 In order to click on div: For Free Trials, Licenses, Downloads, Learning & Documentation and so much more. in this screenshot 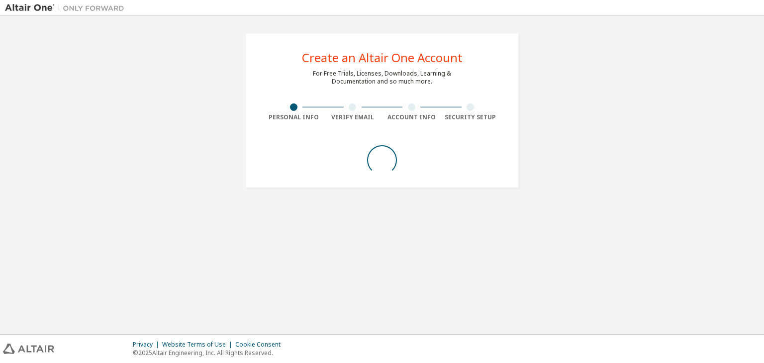, I will do `click(382, 78)`.